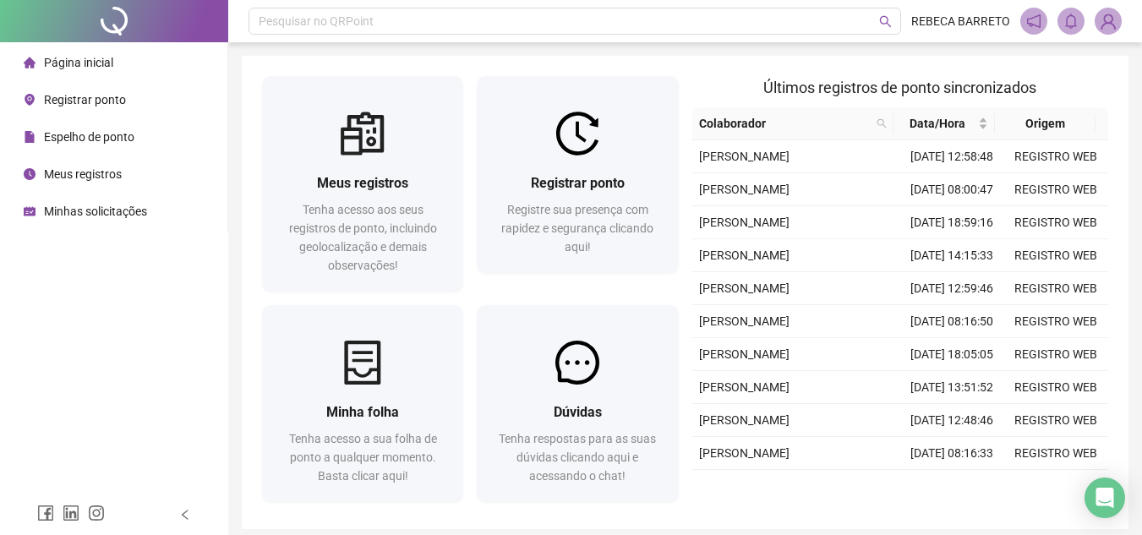 The image size is (1142, 535). What do you see at coordinates (363, 403) in the screenshot?
I see `a: Minha folhaTenha acesso a sua folha de ponto a qualquer momento. Basta clicar aqui!` at bounding box center [363, 403].